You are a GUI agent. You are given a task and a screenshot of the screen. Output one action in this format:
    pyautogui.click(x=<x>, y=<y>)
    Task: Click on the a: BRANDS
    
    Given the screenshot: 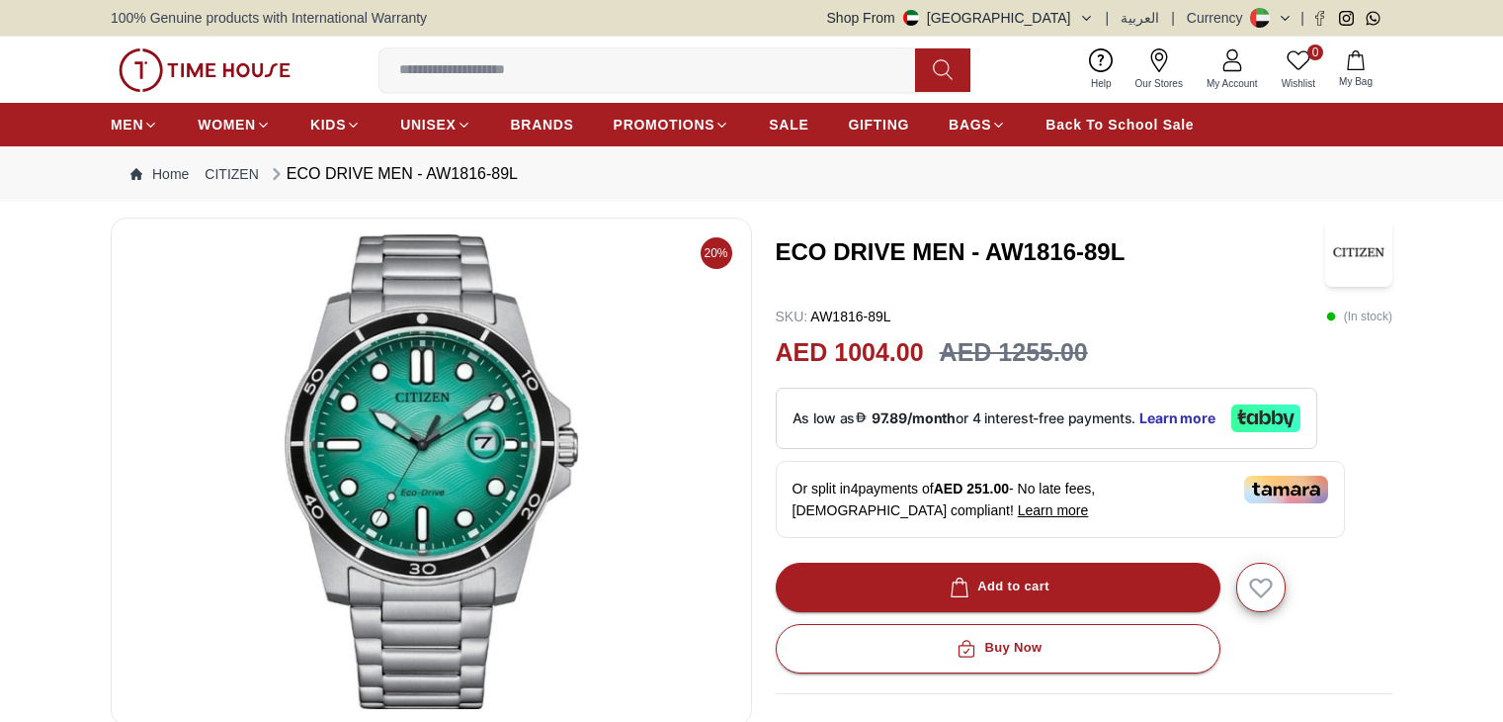 What is the action you would take?
    pyautogui.click(x=543, y=125)
    